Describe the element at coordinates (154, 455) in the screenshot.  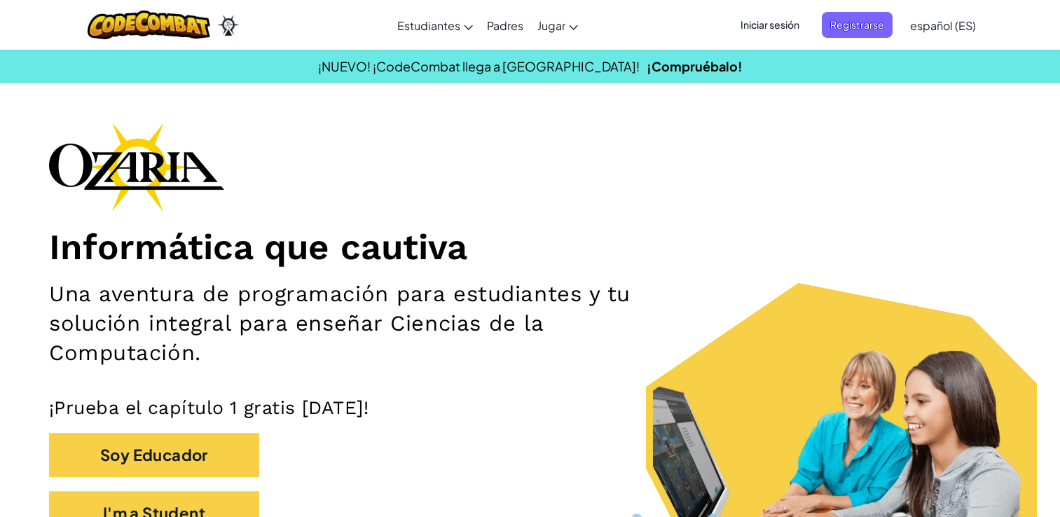
I see `button: Soy Educador` at that location.